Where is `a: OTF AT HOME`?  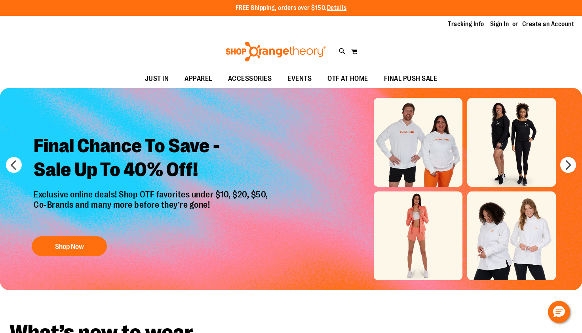
a: OTF AT HOME is located at coordinates (348, 79).